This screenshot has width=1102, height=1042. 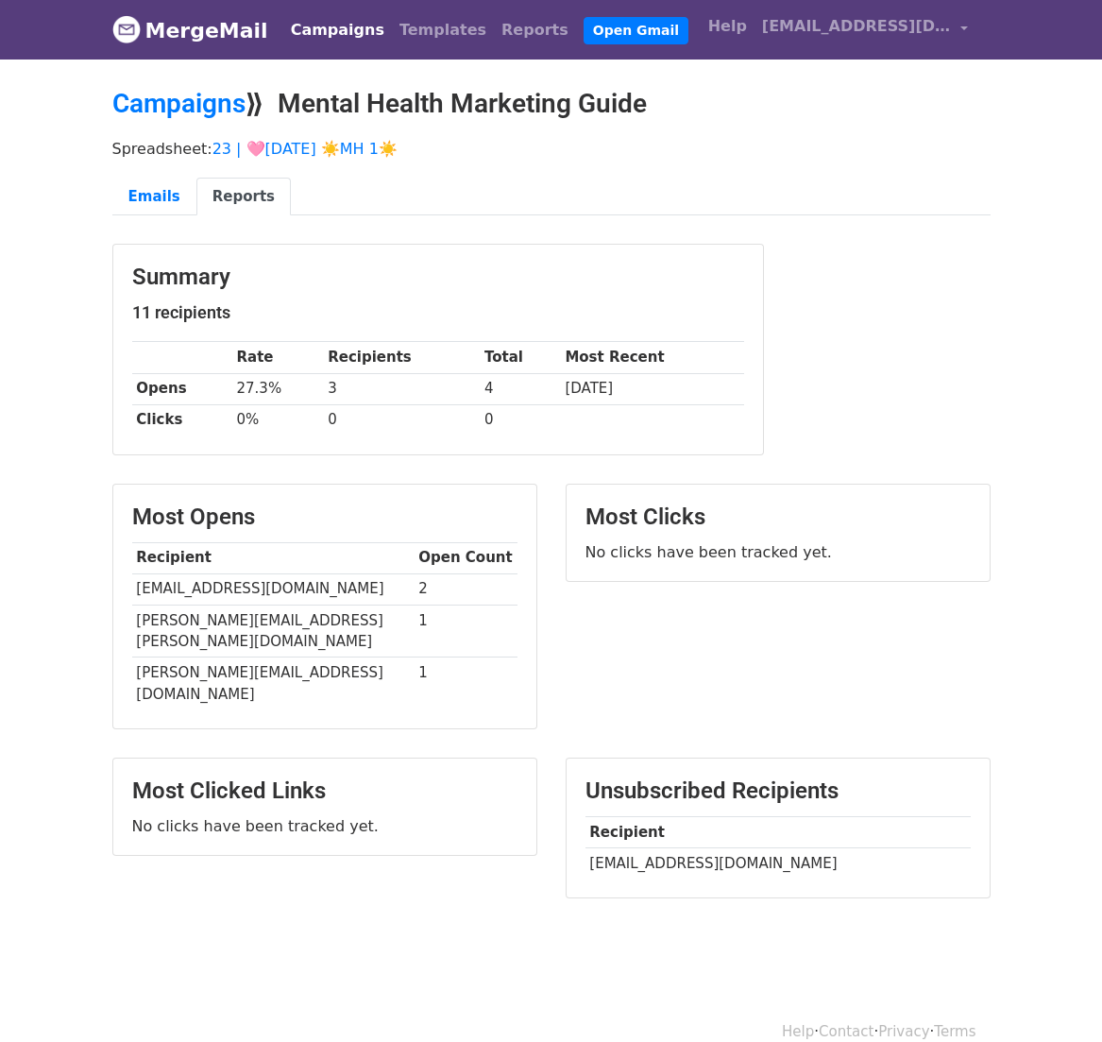 I want to click on p: Spreadsheet:, so click(x=552, y=148).